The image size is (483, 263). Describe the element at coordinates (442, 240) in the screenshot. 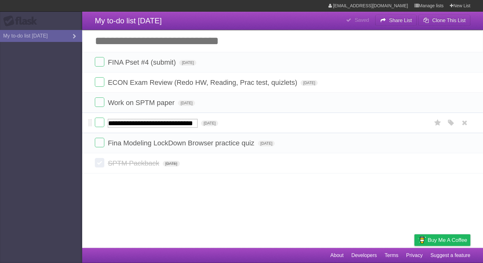

I see `a: Buy me a coffee` at that location.